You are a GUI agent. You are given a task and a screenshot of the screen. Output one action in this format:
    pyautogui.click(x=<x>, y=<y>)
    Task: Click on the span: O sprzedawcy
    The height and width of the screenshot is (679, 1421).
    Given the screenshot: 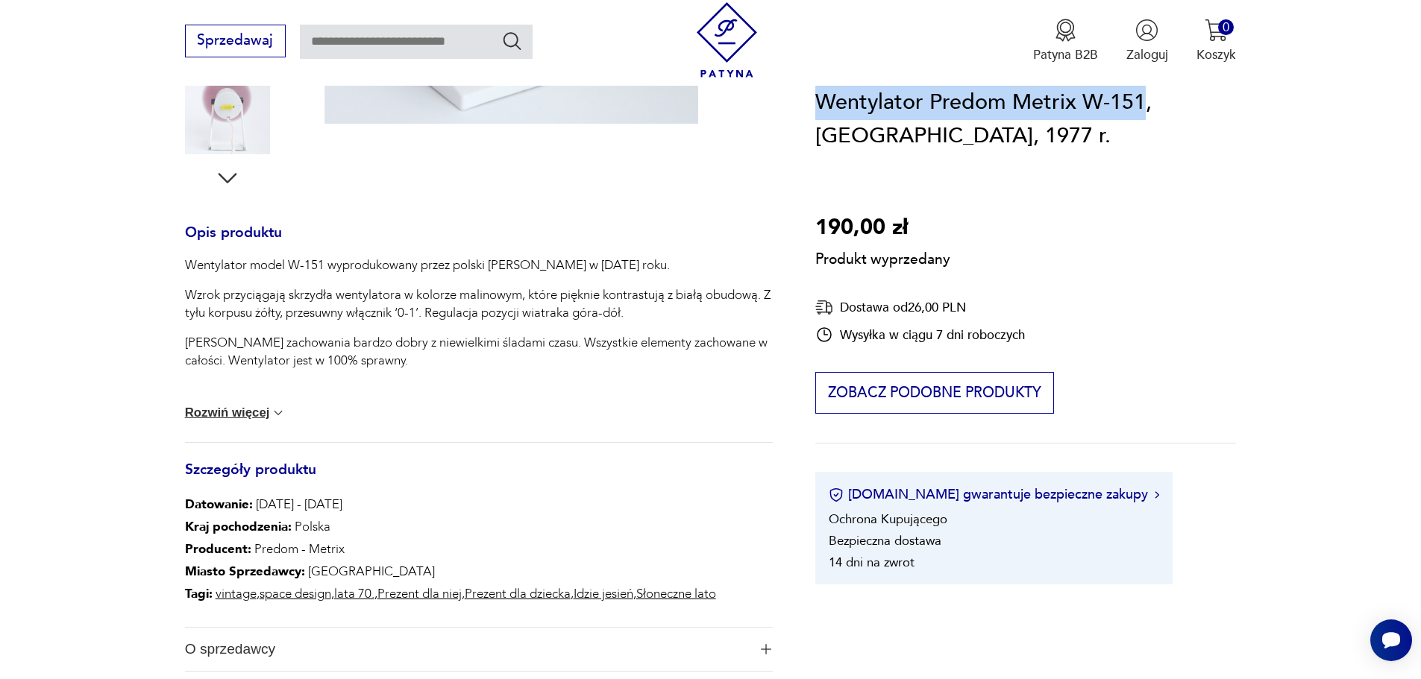 What is the action you would take?
    pyautogui.click(x=466, y=650)
    